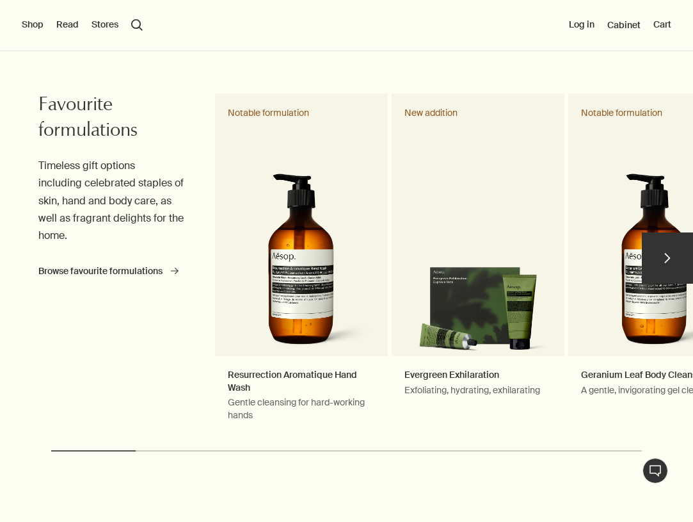 The height and width of the screenshot is (522, 693). I want to click on a: Resurrection Aromatique Hand WashGentle cleansing for hard-working handsResurrection Aromatique H..., so click(302, 264).